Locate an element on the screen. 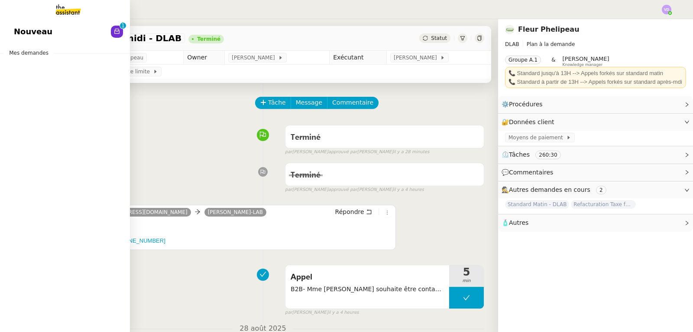  img: svg is located at coordinates (667, 10).